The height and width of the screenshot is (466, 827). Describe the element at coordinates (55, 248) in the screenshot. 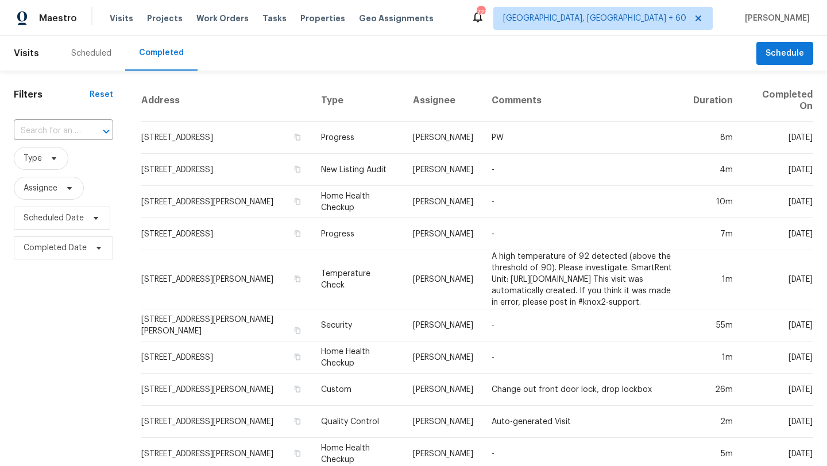

I see `span: Completed Date` at that location.